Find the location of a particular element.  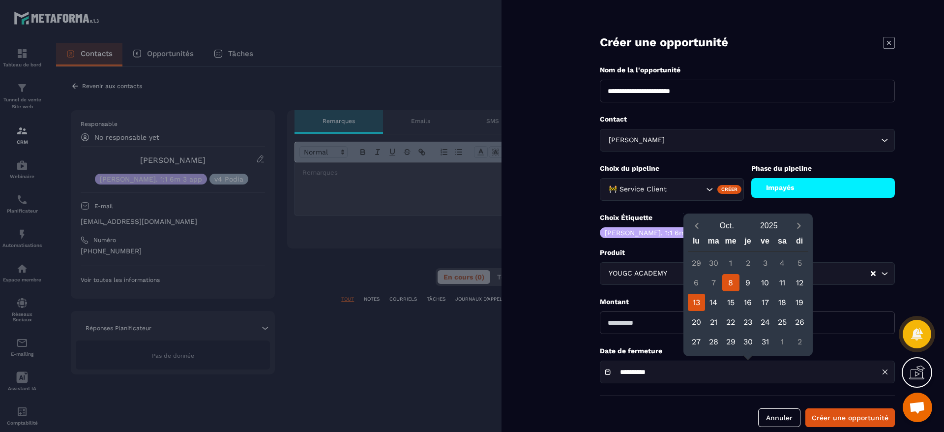

p: Choix du pipeline is located at coordinates (672, 168).